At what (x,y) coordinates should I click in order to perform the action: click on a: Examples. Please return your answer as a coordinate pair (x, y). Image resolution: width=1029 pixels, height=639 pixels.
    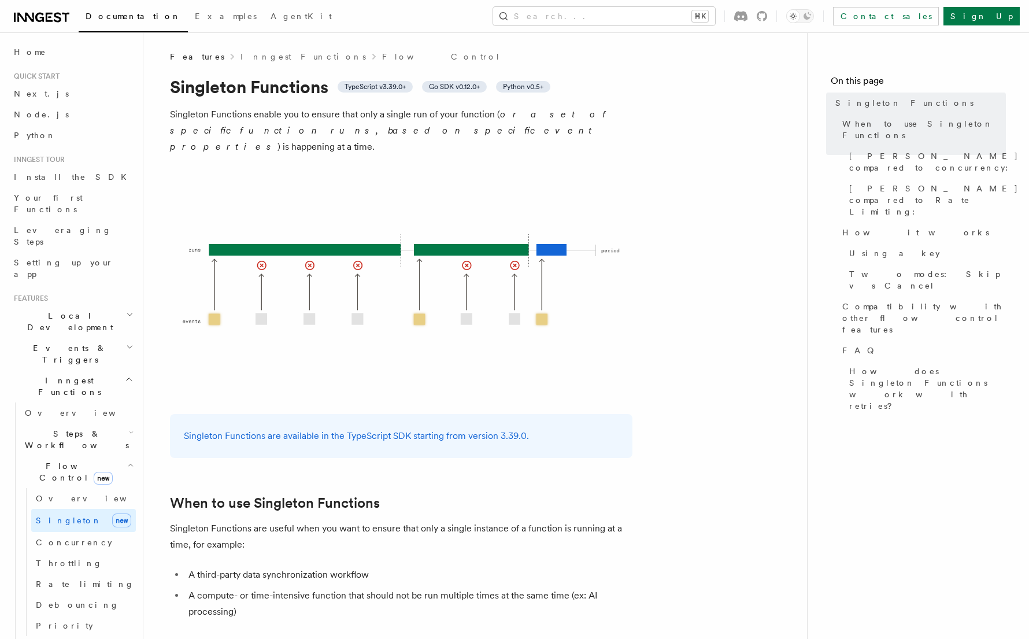
    Looking at the image, I should click on (226, 17).